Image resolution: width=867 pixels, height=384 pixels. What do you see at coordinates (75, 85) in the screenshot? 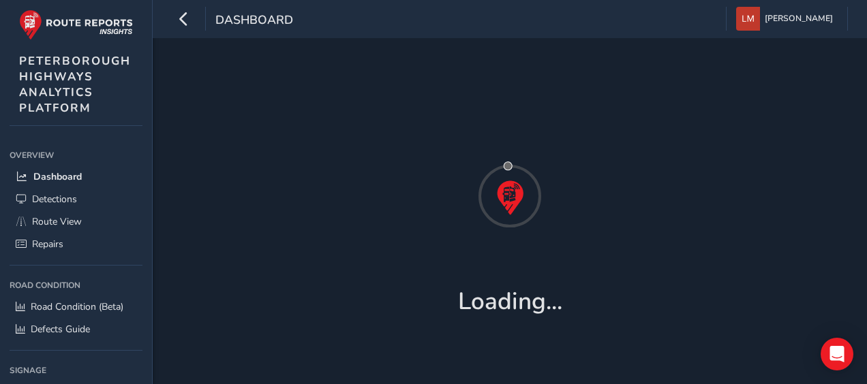
I see `span: PETERBOROUGH HIGHWAYS ANALYTICS PLATFORM` at bounding box center [75, 85].